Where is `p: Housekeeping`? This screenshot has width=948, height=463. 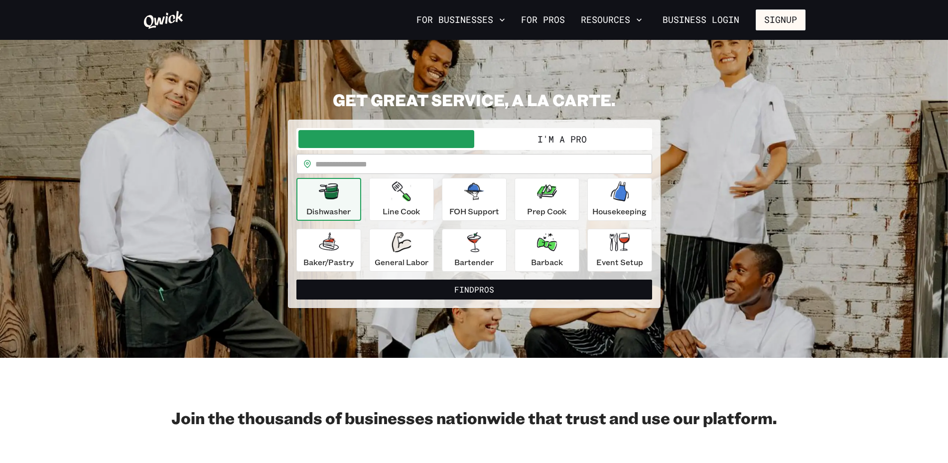 p: Housekeeping is located at coordinates (619, 211).